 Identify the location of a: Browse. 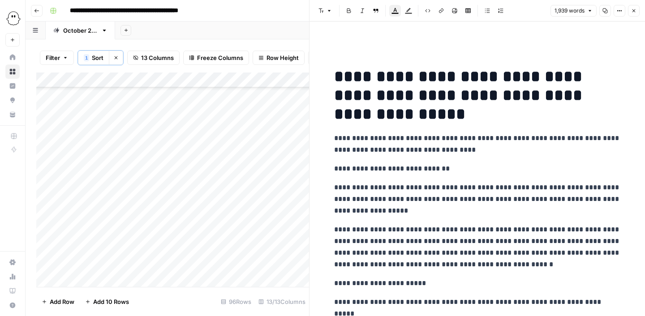
(13, 72).